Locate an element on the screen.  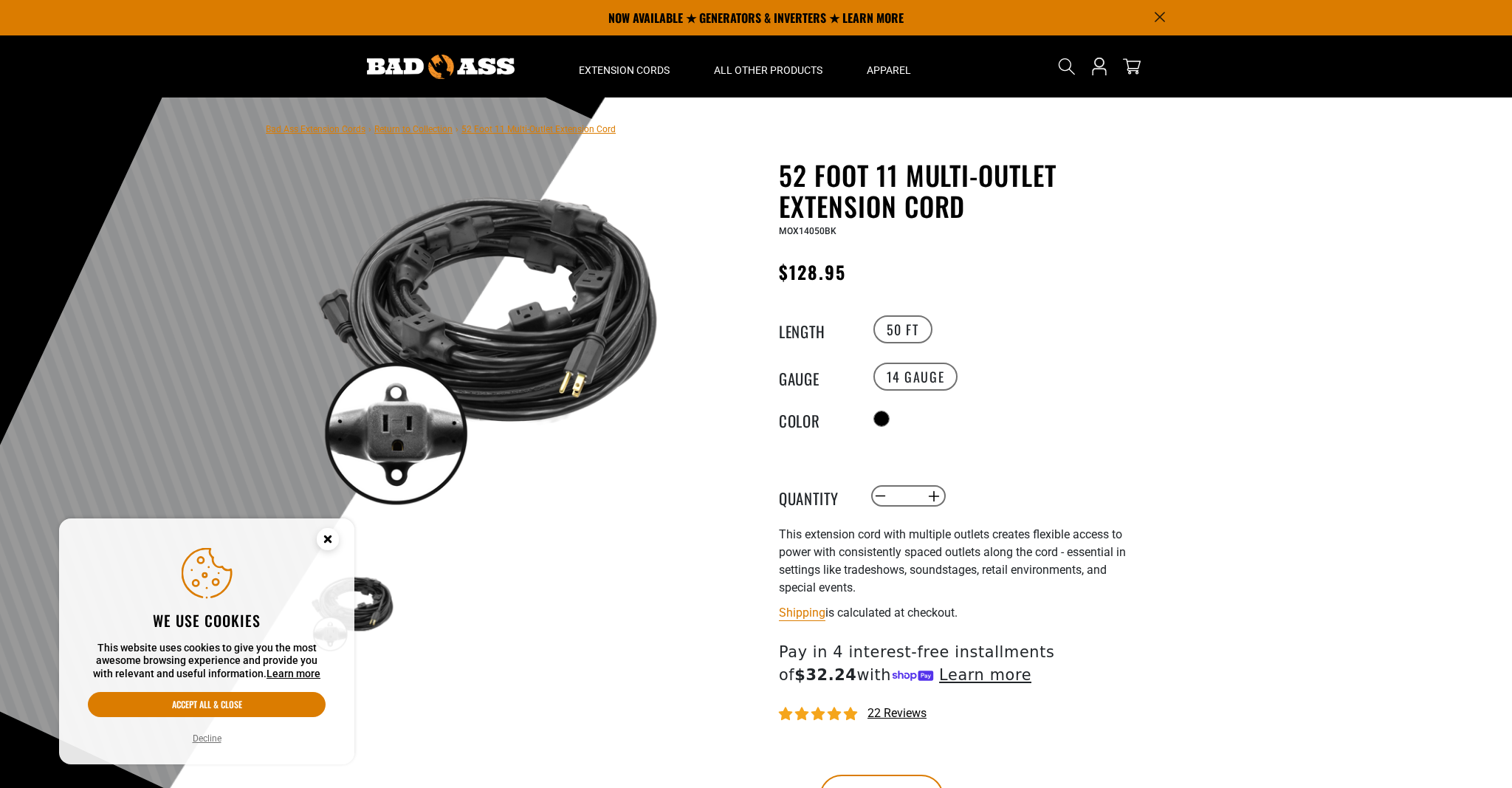
p: This website uses cookies to give you the most awesome browsing experience and provide you with r... is located at coordinates (207, 661).